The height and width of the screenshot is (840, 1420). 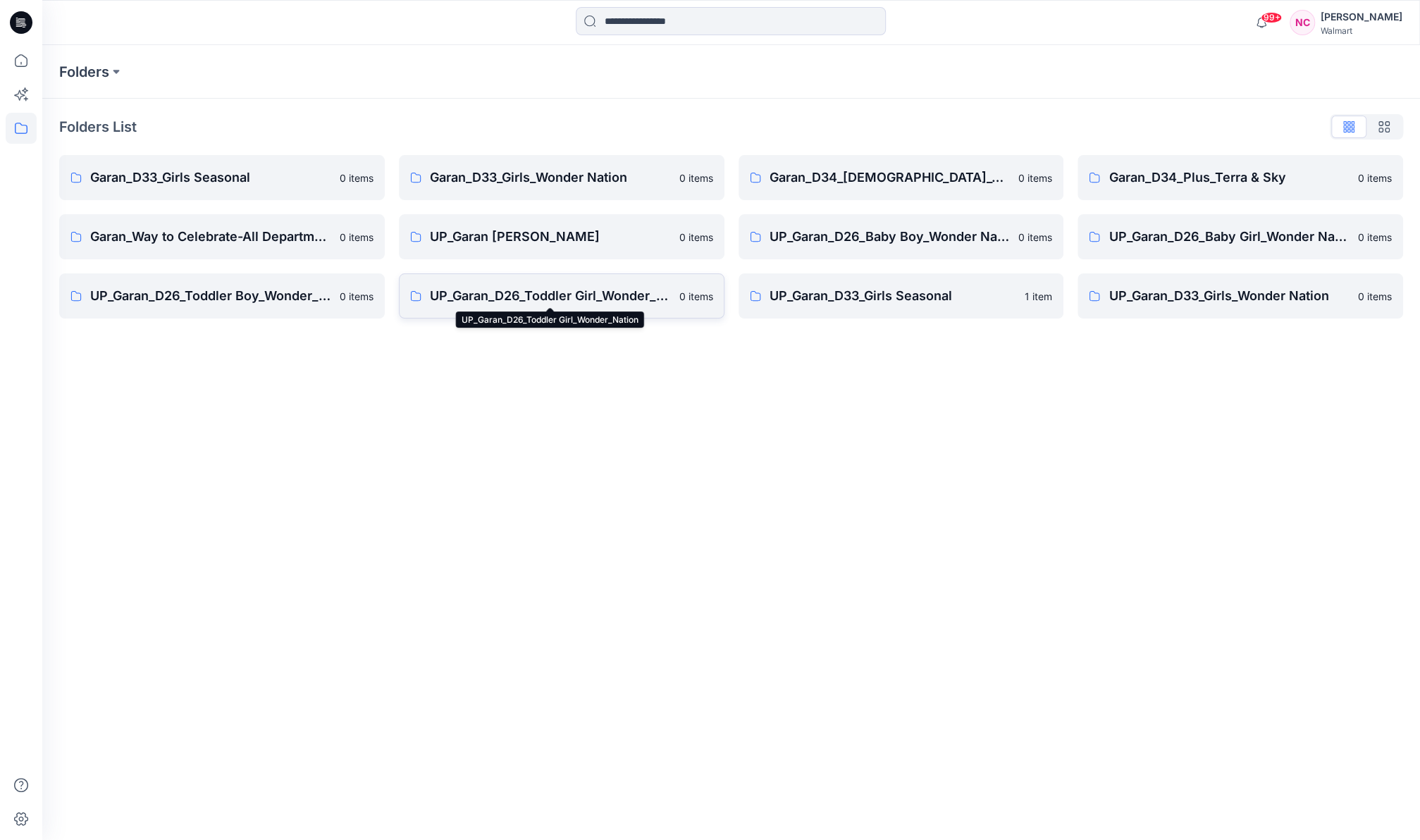 I want to click on p: Folders, so click(x=84, y=72).